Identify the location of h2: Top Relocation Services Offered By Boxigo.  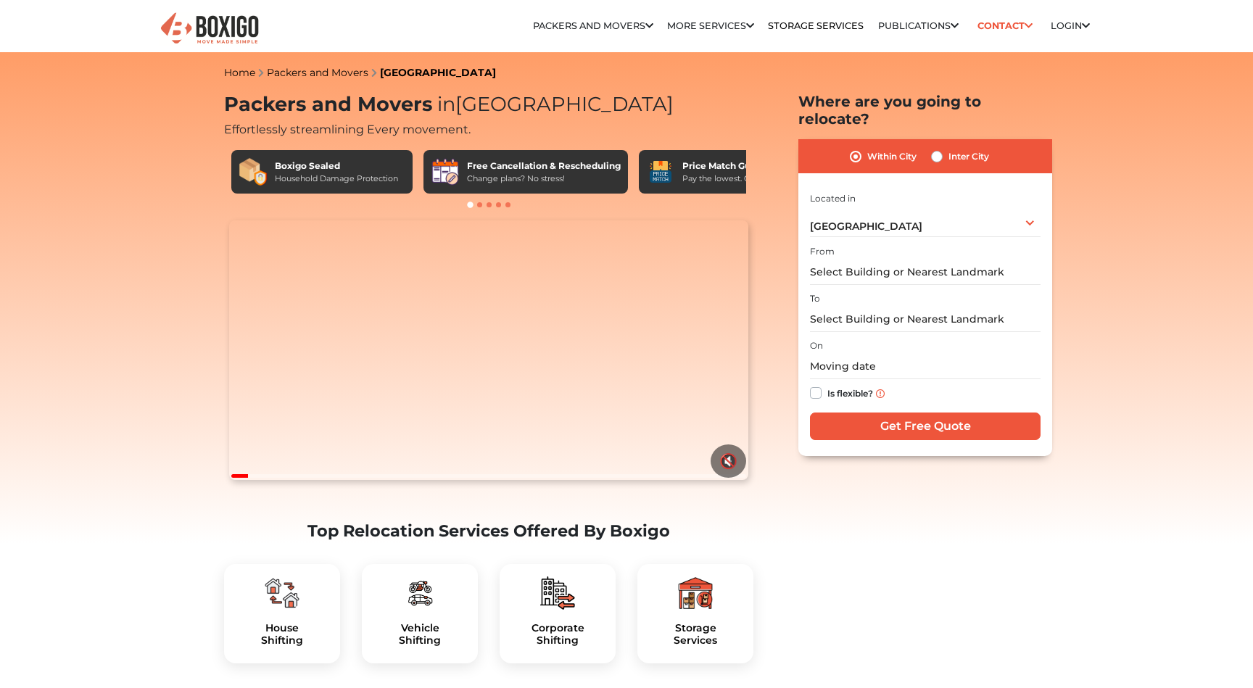
(489, 531).